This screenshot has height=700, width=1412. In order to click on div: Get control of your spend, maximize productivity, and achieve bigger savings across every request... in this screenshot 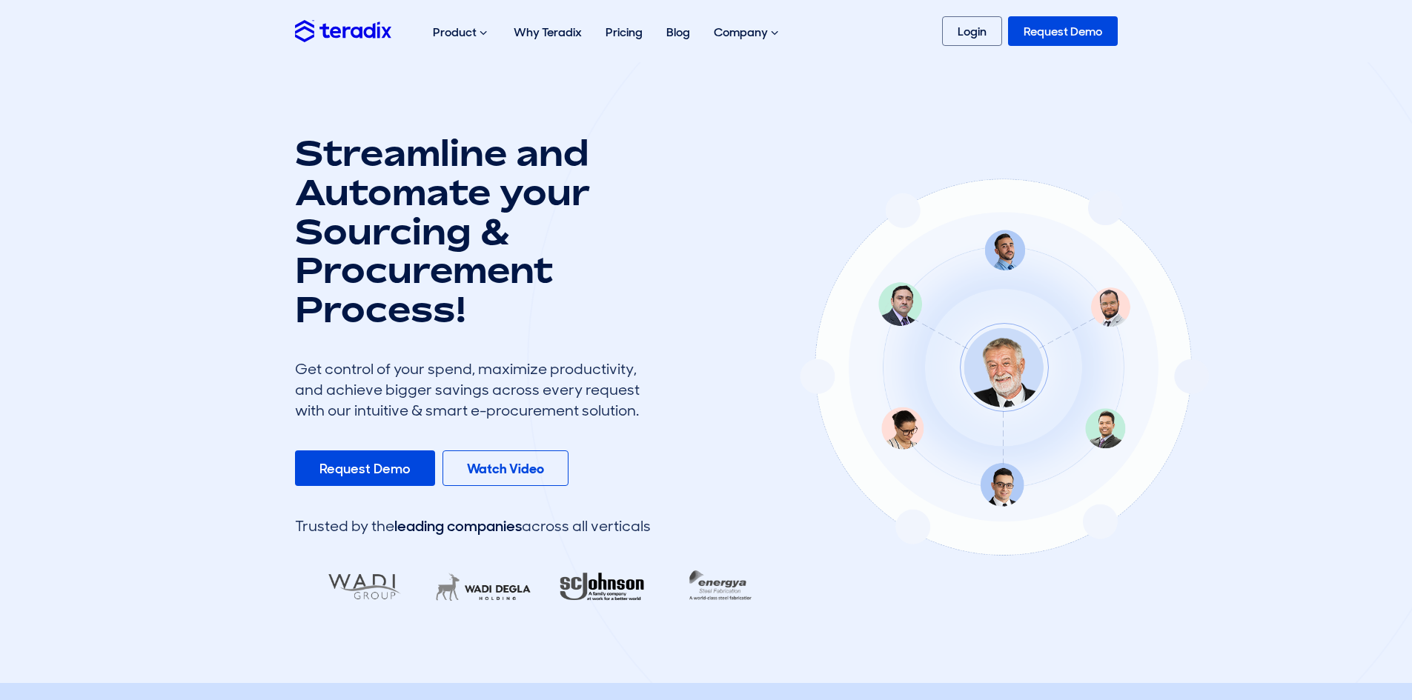, I will do `click(473, 390)`.